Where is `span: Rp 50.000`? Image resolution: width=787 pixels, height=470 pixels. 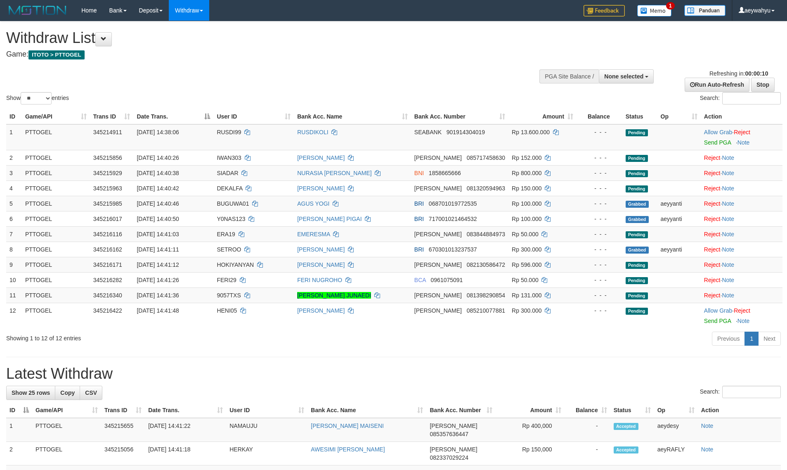
span: Rp 50.000 is located at coordinates (525, 280).